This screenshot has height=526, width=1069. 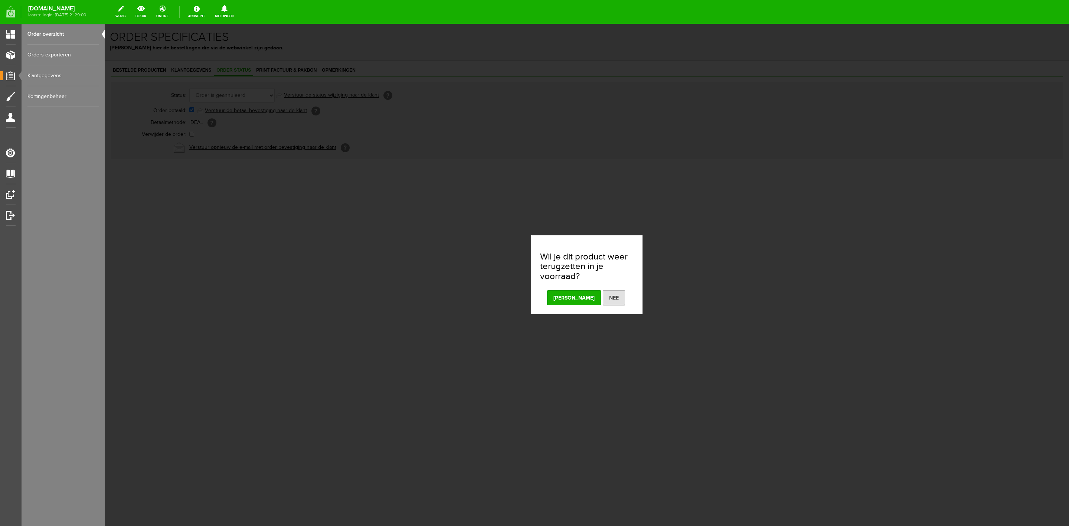 I want to click on a: online, so click(x=162, y=12).